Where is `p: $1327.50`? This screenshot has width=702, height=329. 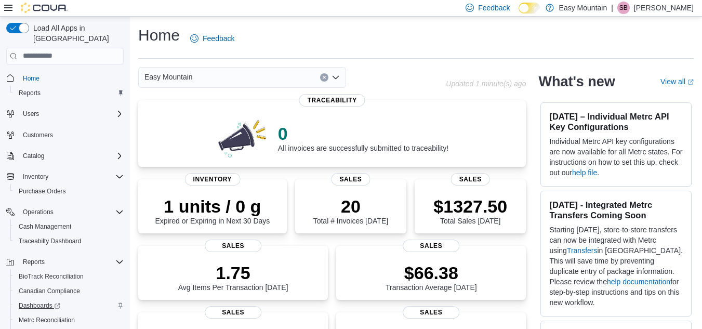
p: $1327.50 is located at coordinates (470, 206).